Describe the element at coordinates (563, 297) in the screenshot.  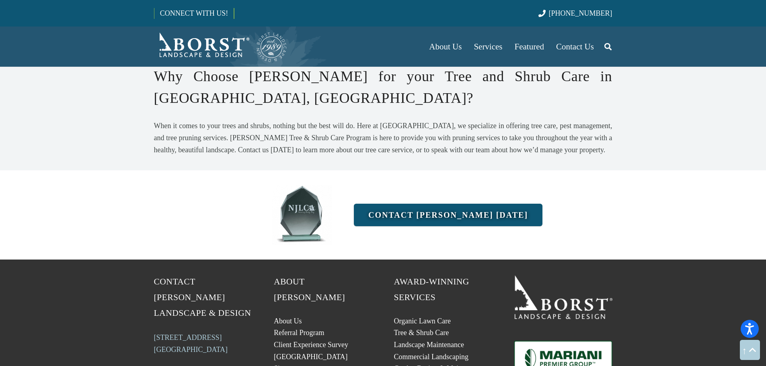
I see `a: 19BorstLandscape_Logo_W` at that location.